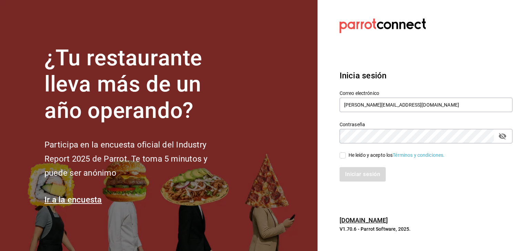 The height and width of the screenshot is (251, 529). What do you see at coordinates (426, 105) in the screenshot?
I see `input: Ingresa tu correo electrónico` at bounding box center [426, 105].